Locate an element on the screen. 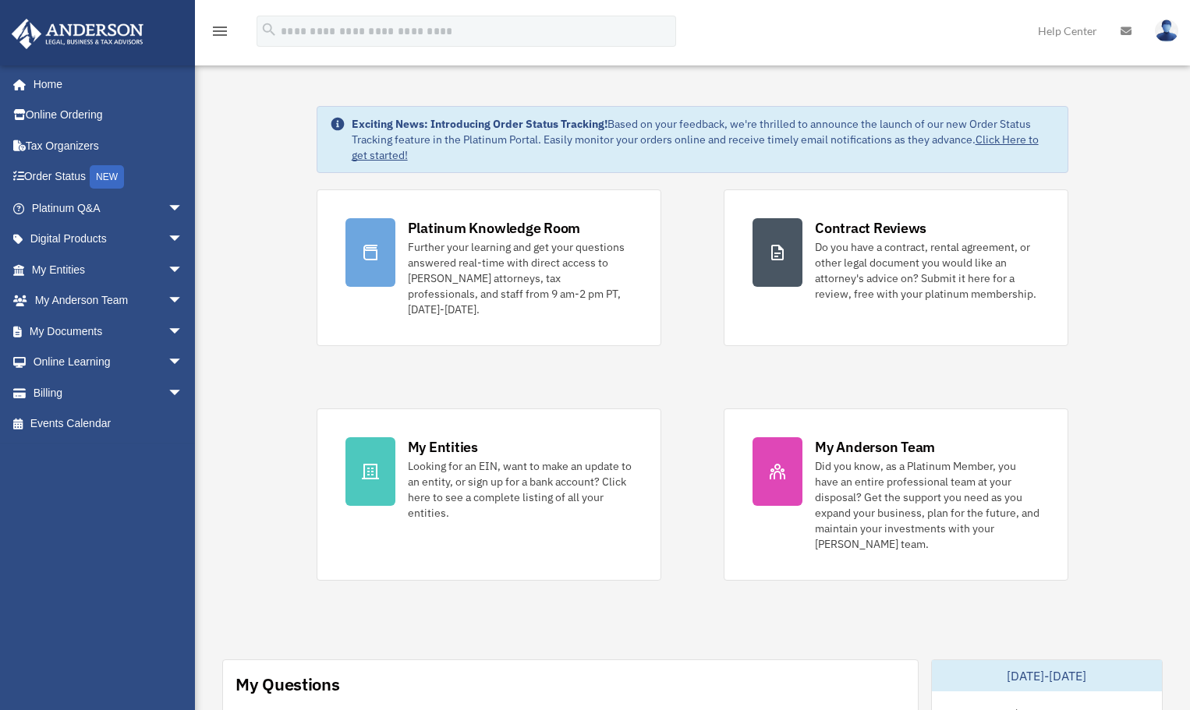 The width and height of the screenshot is (1190, 710). i: menu is located at coordinates (220, 31).